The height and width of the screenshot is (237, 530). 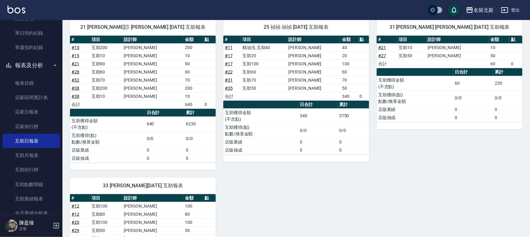 I want to click on a: 店家日報表, so click(x=31, y=112).